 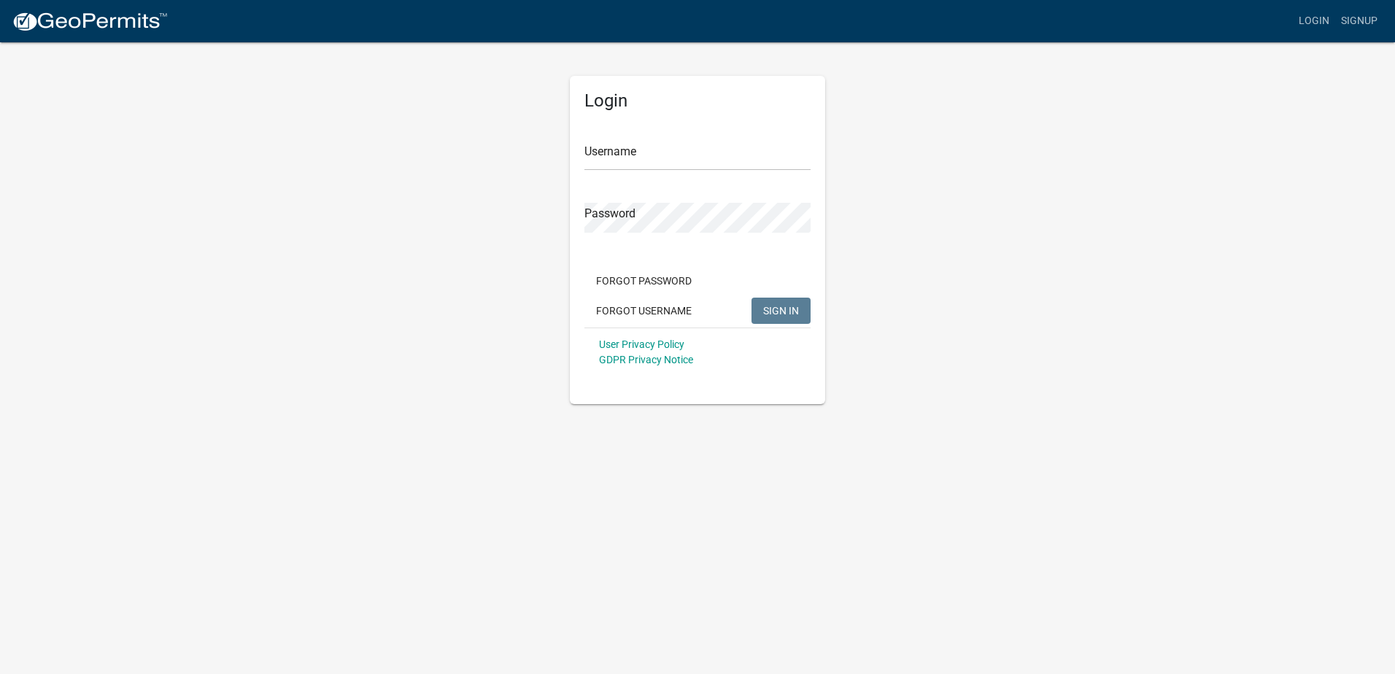 What do you see at coordinates (1360, 21) in the screenshot?
I see `a: Signup` at bounding box center [1360, 21].